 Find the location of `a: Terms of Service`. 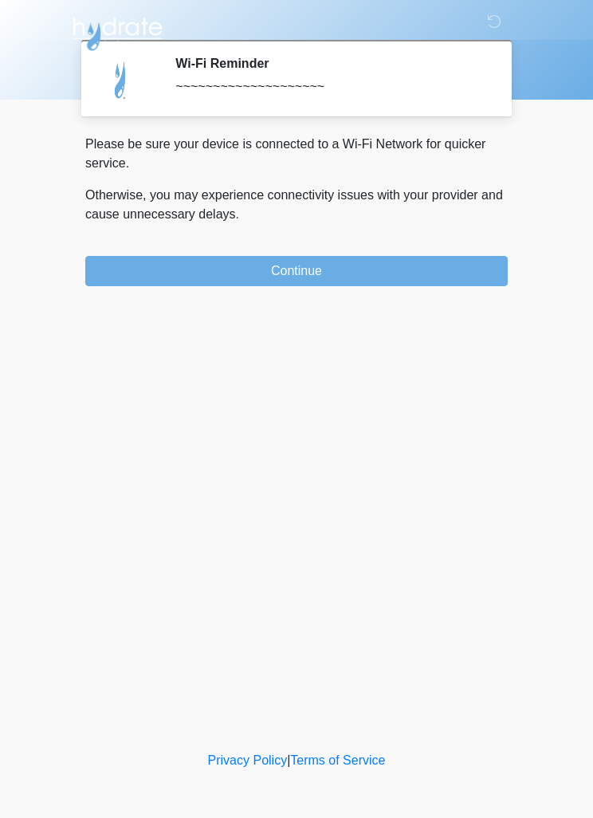

a: Terms of Service is located at coordinates (337, 760).